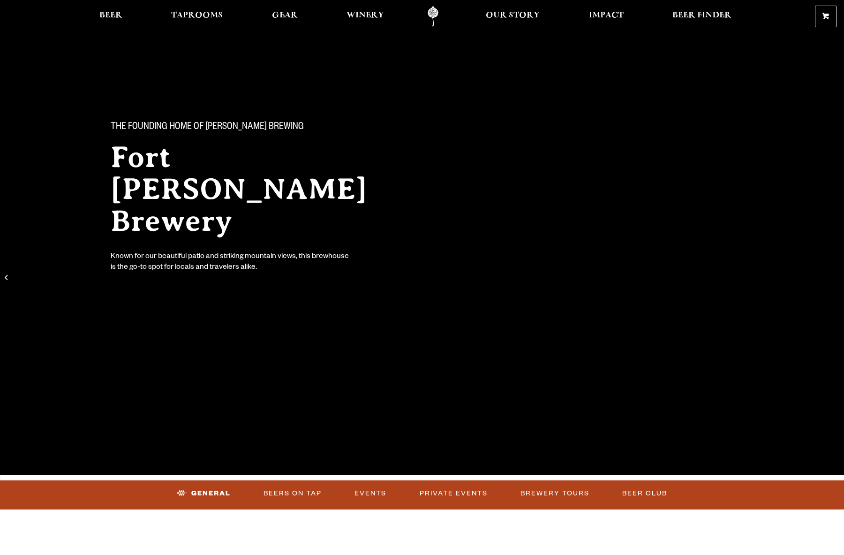 The height and width of the screenshot is (555, 844). I want to click on span: Beer, so click(111, 15).